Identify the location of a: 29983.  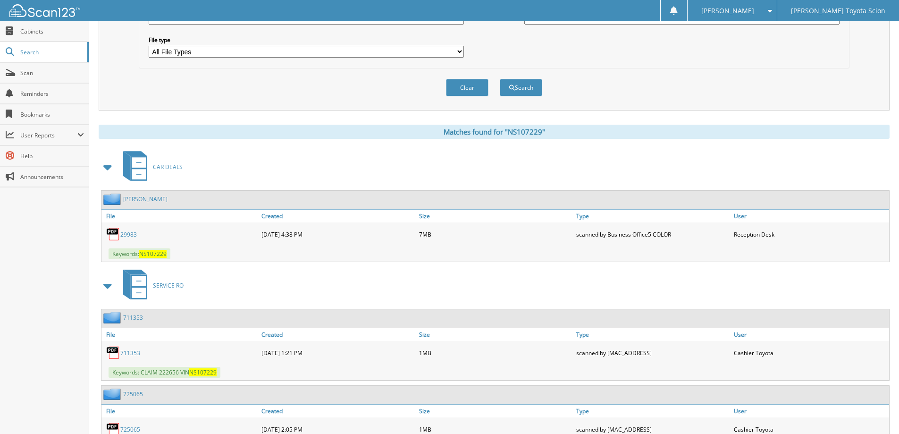
(128, 234).